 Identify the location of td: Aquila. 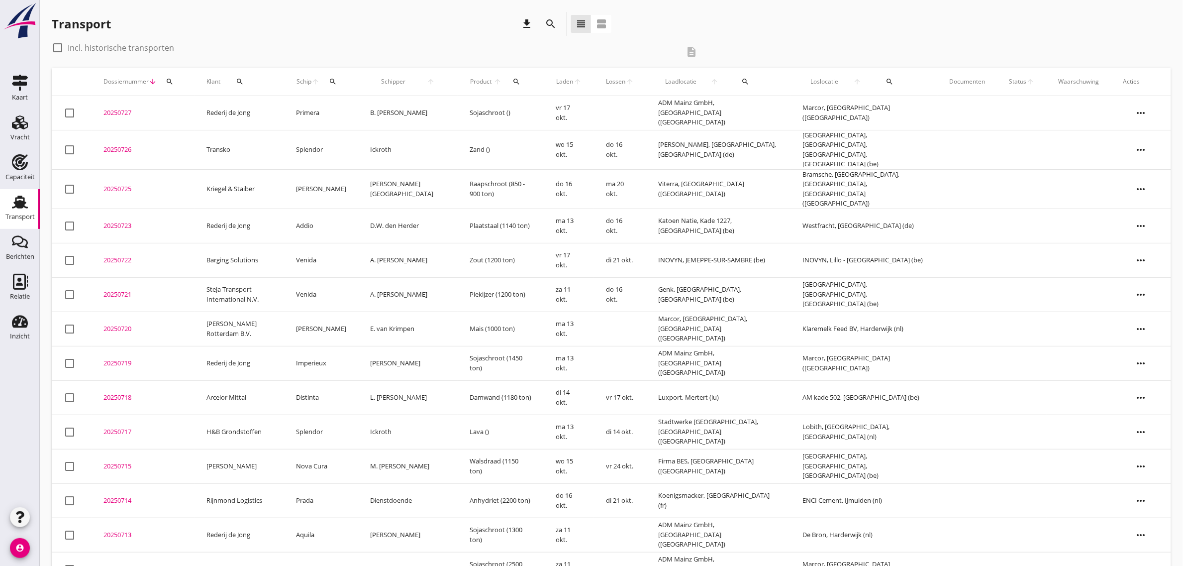
(321, 534).